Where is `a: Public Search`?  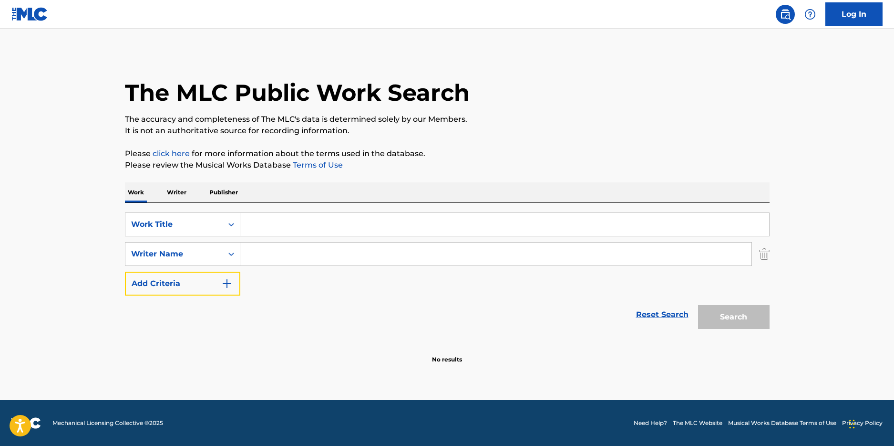 a: Public Search is located at coordinates (786, 14).